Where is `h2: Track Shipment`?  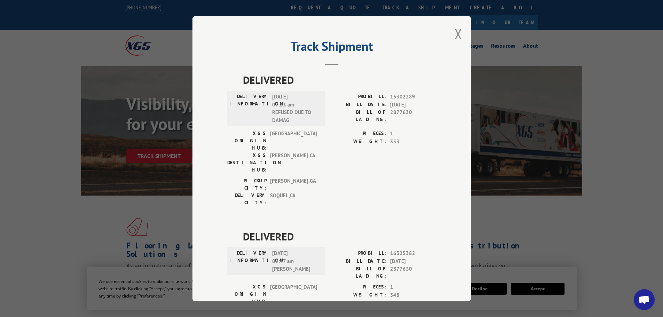 h2: Track Shipment is located at coordinates (331, 48).